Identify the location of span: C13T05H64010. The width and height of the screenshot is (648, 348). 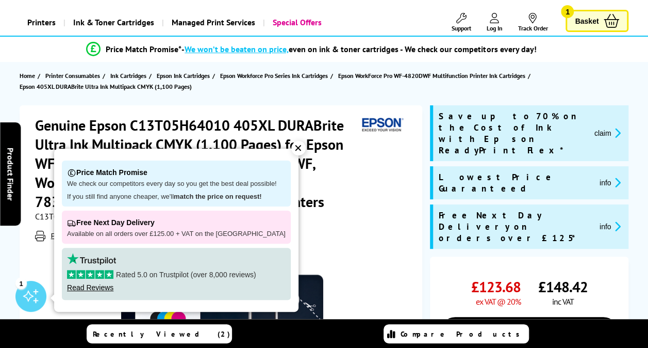
(63, 216).